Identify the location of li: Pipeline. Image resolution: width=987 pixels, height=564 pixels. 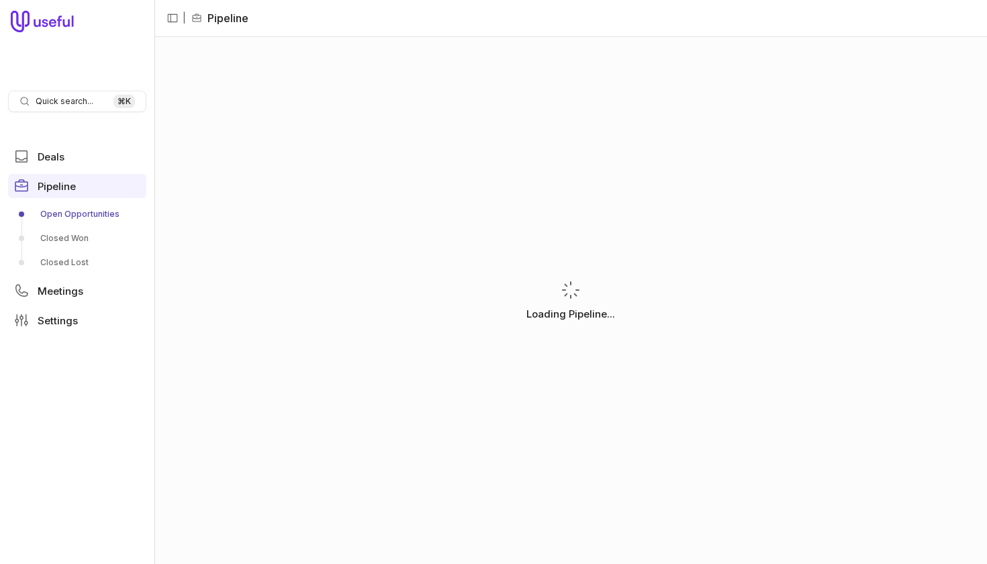
(220, 18).